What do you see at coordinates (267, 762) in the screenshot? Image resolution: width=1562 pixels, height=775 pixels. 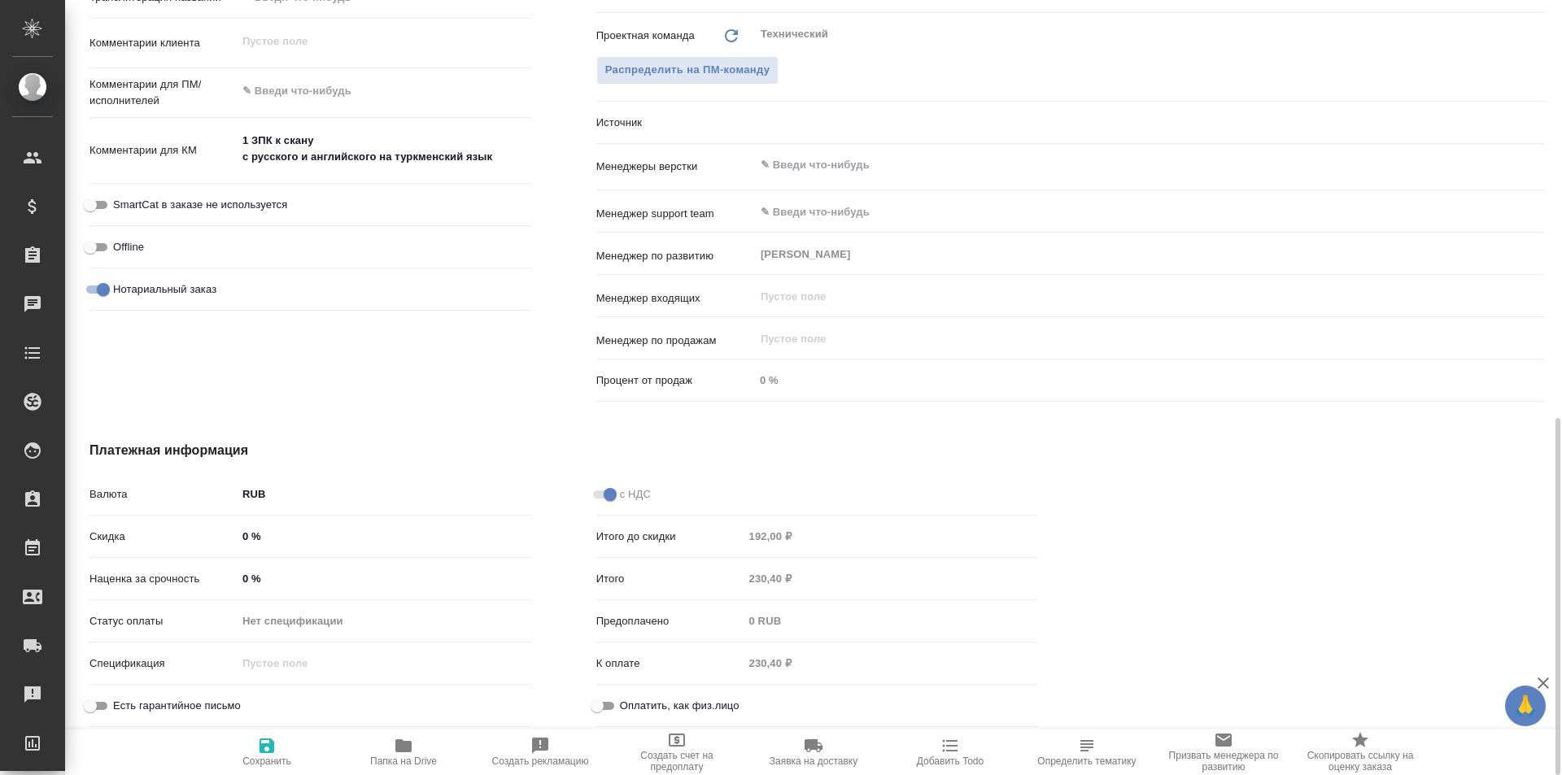 I see `span: Сохранить` at bounding box center [267, 762].